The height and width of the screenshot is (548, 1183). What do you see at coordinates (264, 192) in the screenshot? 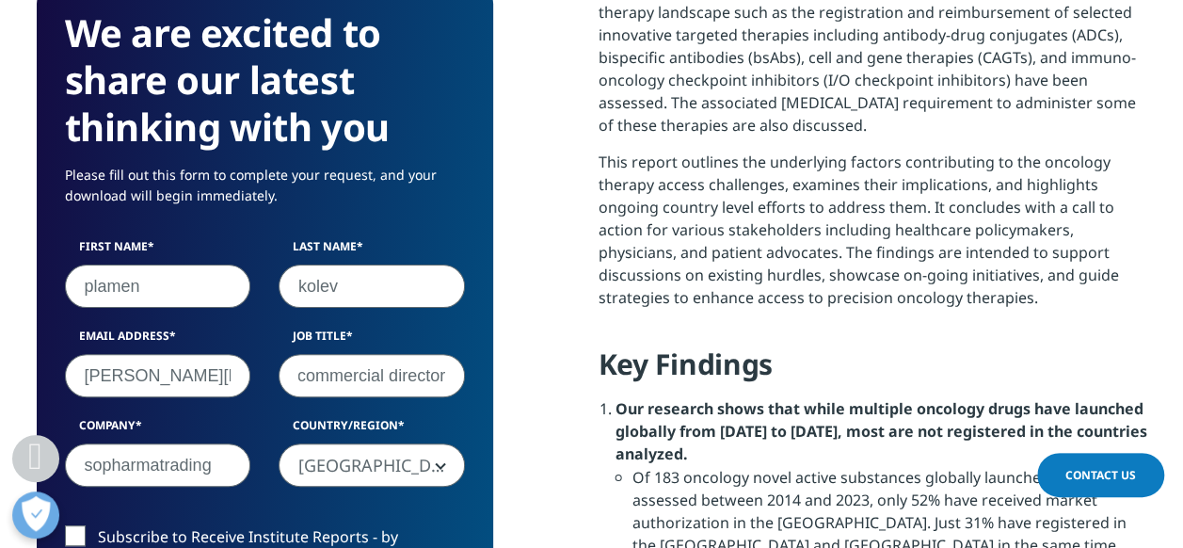
I see `p: Please fill out this form to complete your request, and your download will begin immediately.` at bounding box center [264, 192].